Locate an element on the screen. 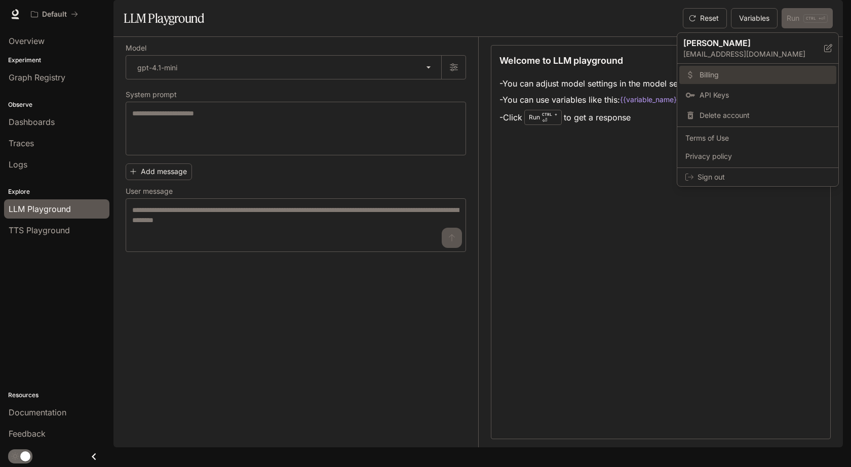  span: Terms of Use is located at coordinates (757, 138).